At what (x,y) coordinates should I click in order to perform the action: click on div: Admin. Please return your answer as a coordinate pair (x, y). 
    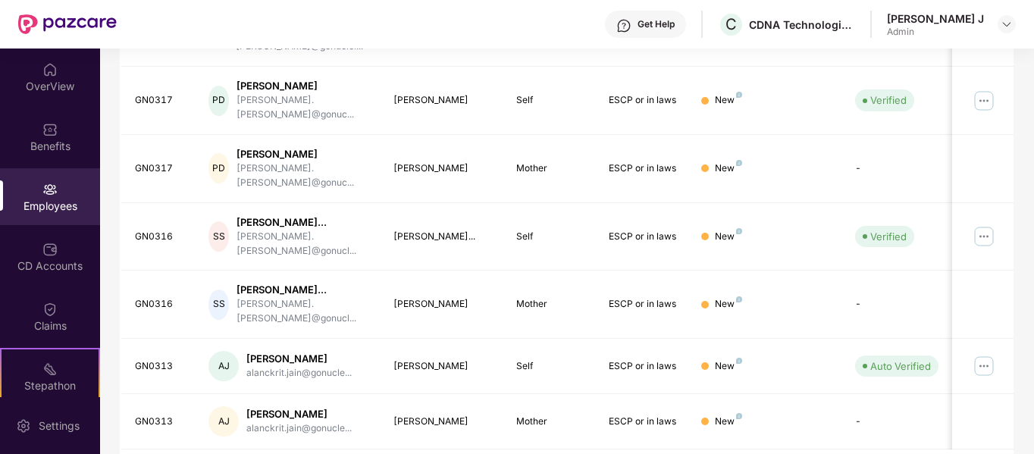
    Looking at the image, I should click on (935, 32).